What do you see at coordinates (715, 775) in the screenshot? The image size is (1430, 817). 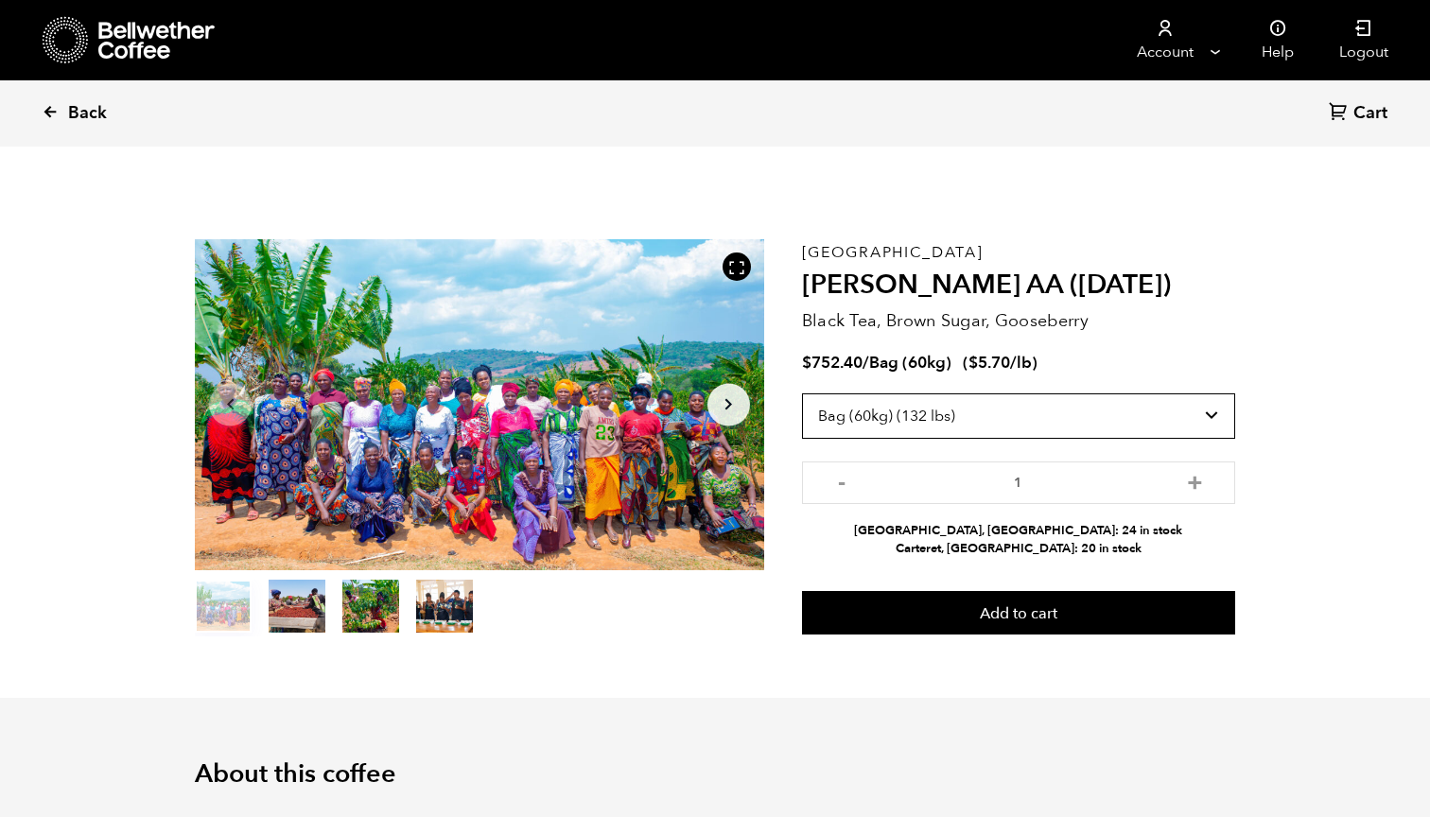 I see `h2: About this coffee` at bounding box center [715, 775].